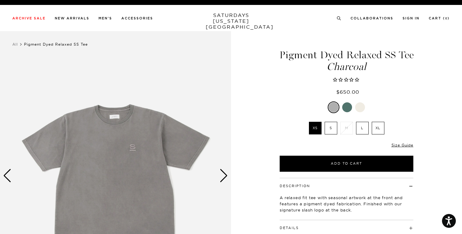 This screenshot has height=234, width=462. Describe the element at coordinates (378, 128) in the screenshot. I see `label: XL` at that location.